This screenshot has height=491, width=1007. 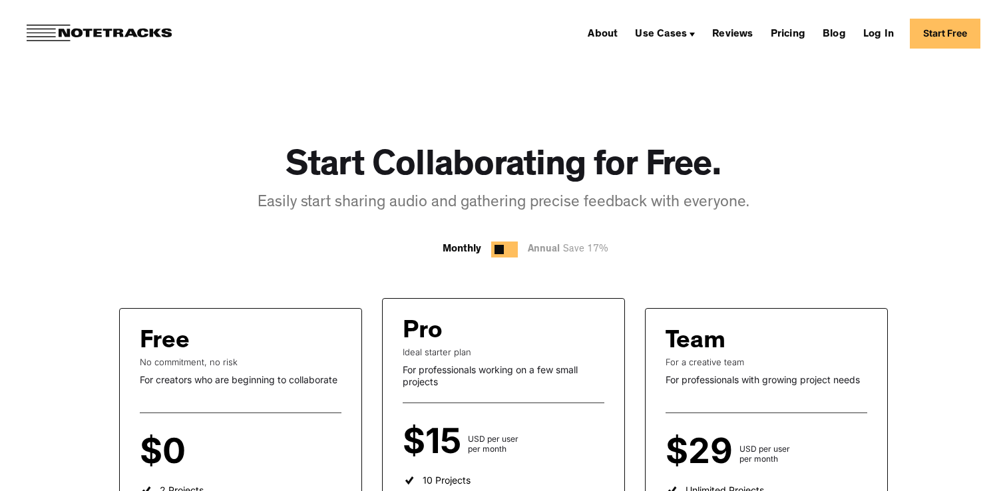 I want to click on div: Ideal starter plan, so click(x=503, y=352).